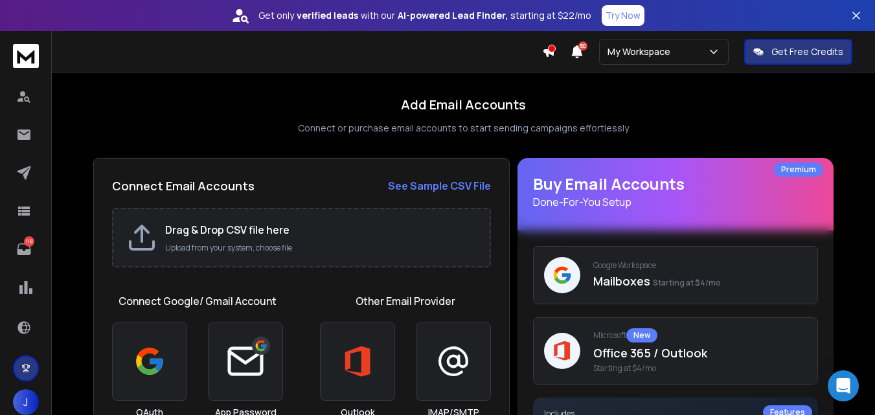 This screenshot has height=415, width=875. What do you see at coordinates (183, 186) in the screenshot?
I see `h2: Connect Email Accounts` at bounding box center [183, 186].